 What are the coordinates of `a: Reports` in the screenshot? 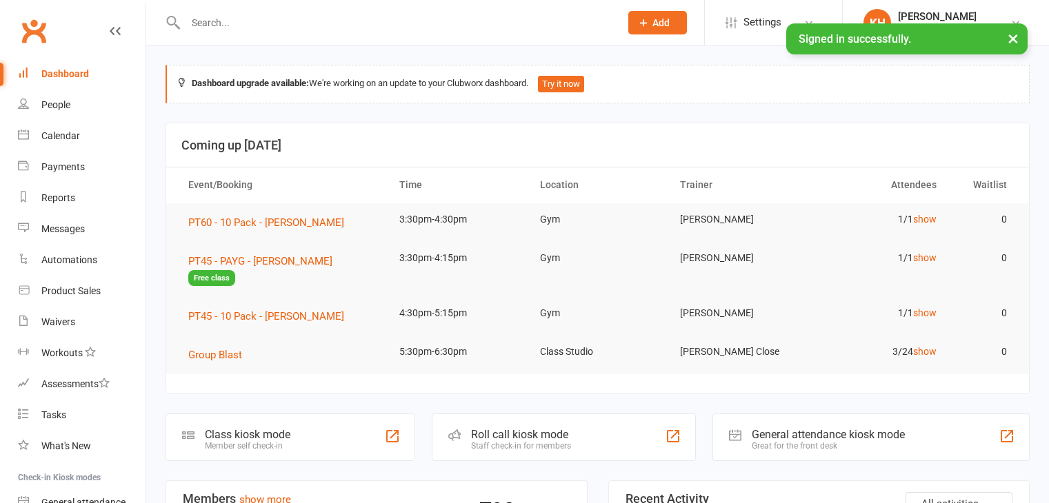 It's located at (81, 198).